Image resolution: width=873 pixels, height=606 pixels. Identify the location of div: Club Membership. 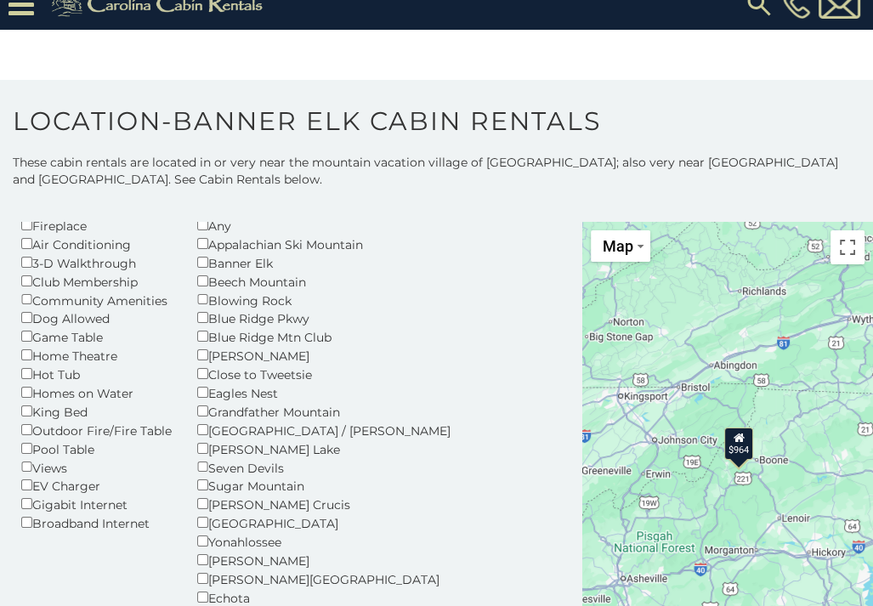
(96, 282).